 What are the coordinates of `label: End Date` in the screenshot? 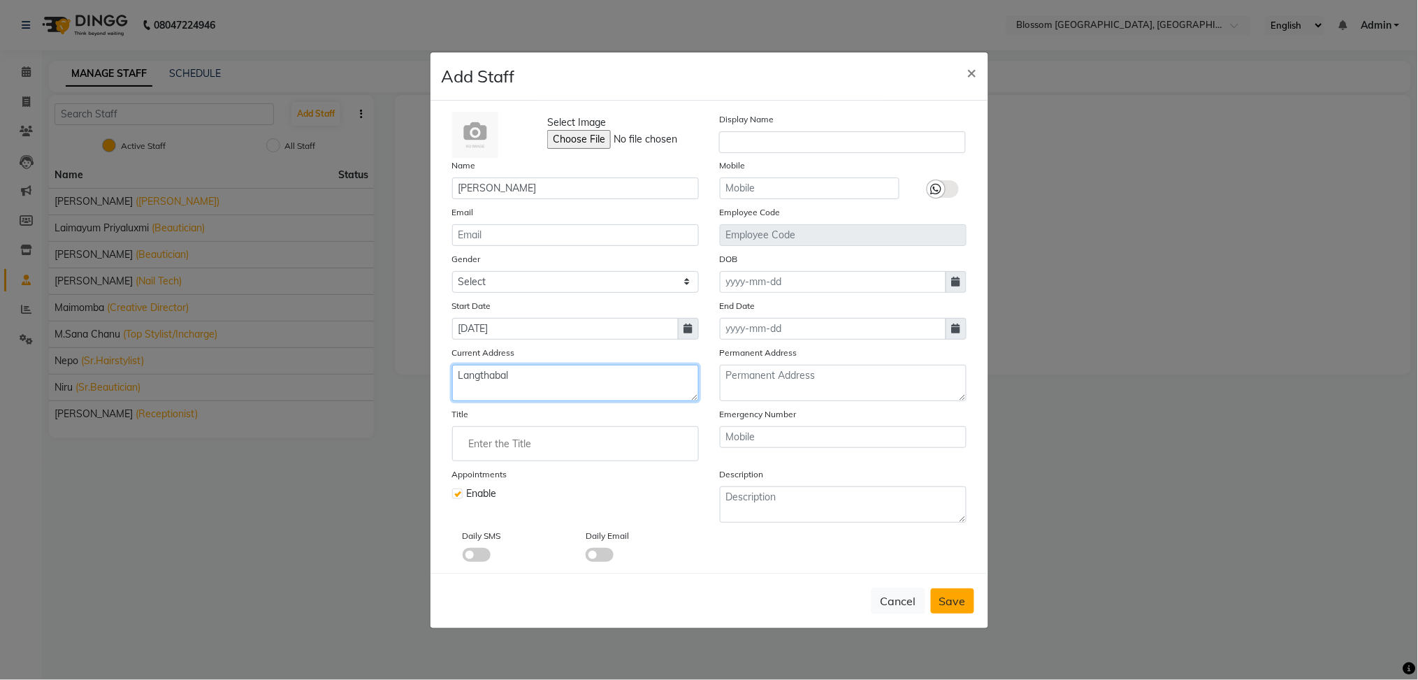 It's located at (737, 306).